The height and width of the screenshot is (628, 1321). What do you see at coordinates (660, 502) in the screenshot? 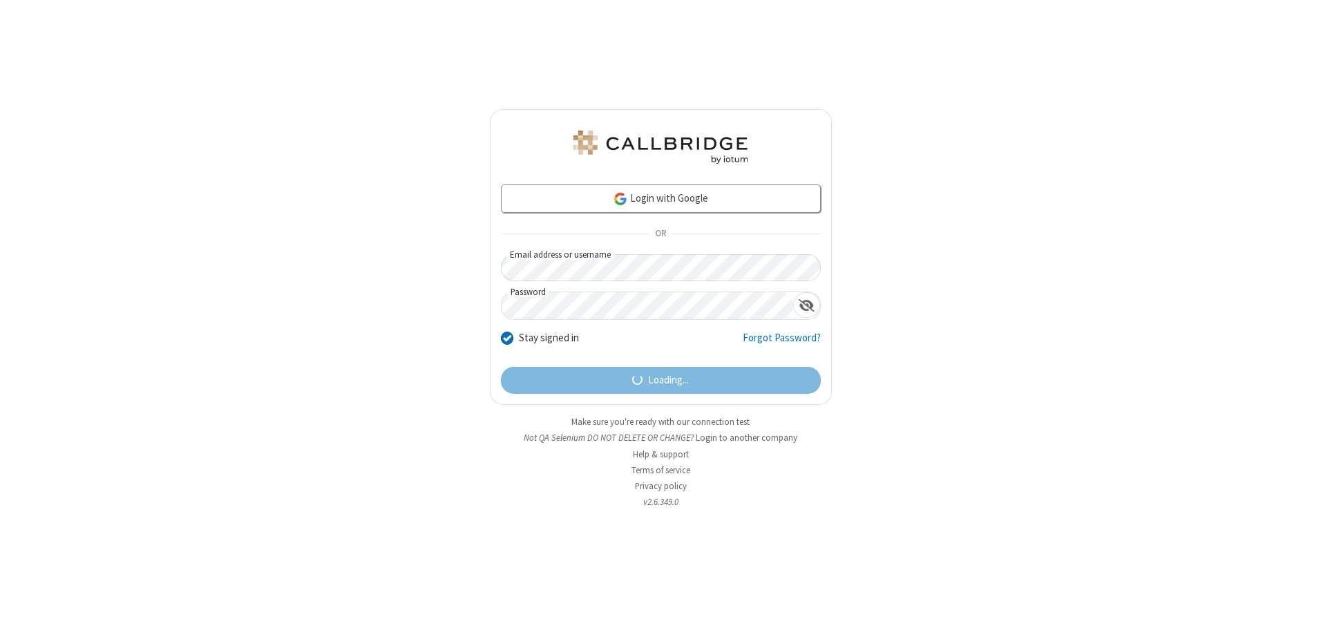
I see `li: v2.6.349.0` at bounding box center [660, 502].